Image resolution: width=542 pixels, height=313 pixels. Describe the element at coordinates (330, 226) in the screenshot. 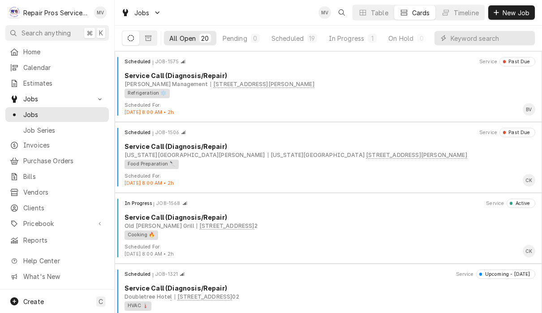

I see `div: Object Subtext` at that location.